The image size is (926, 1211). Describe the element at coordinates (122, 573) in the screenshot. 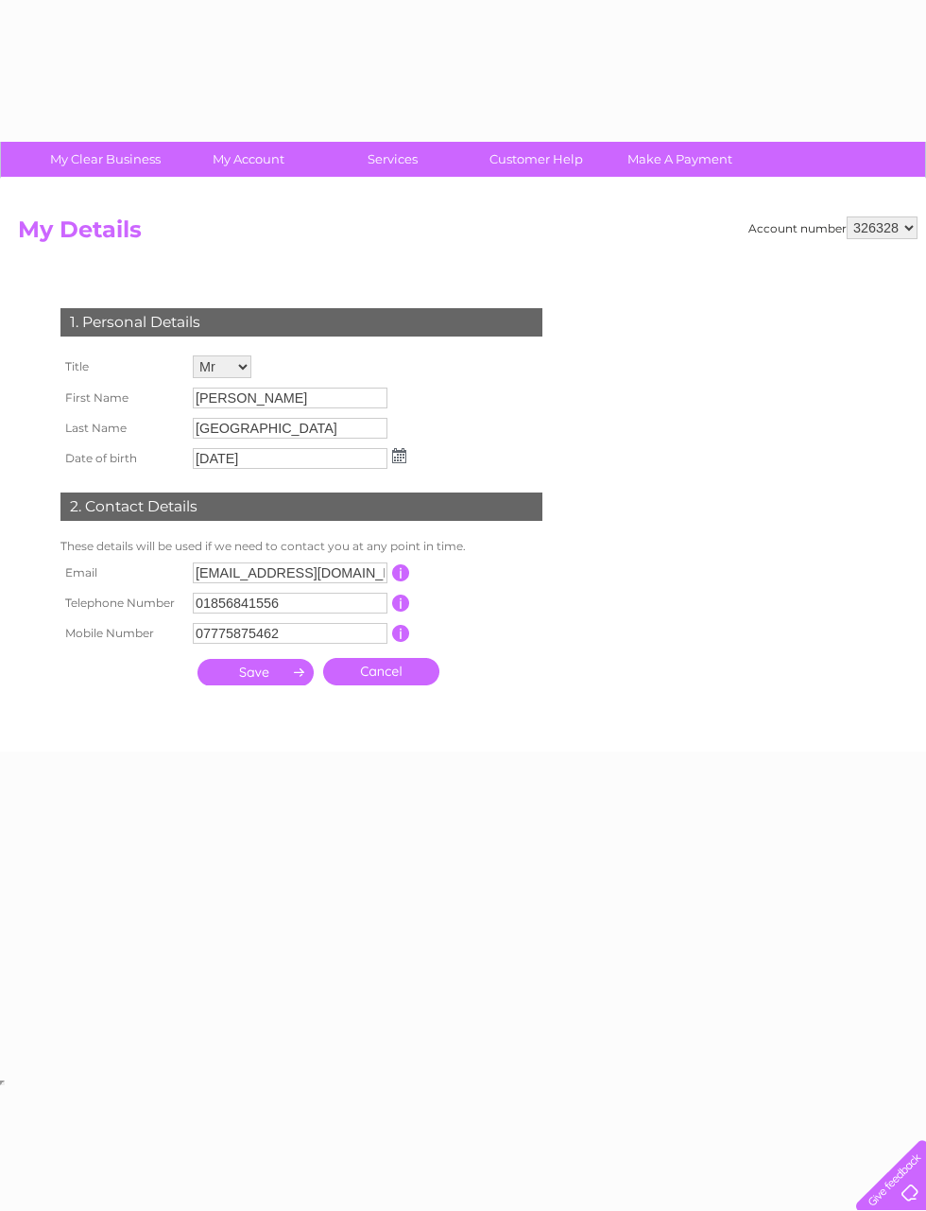

I see `th: Email` at that location.